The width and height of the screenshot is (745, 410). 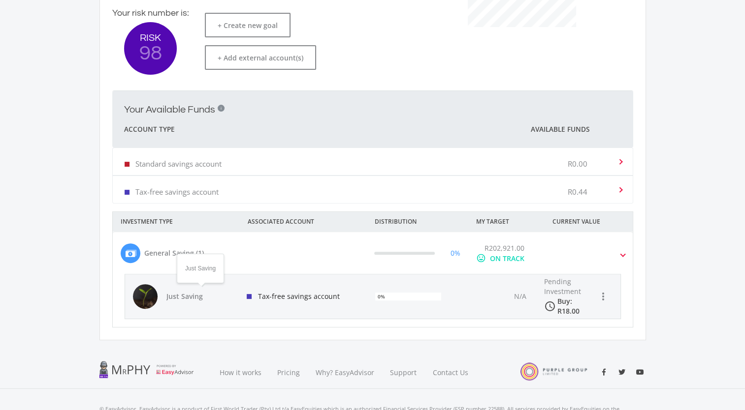 I want to click on span: Available Funds, so click(x=560, y=129).